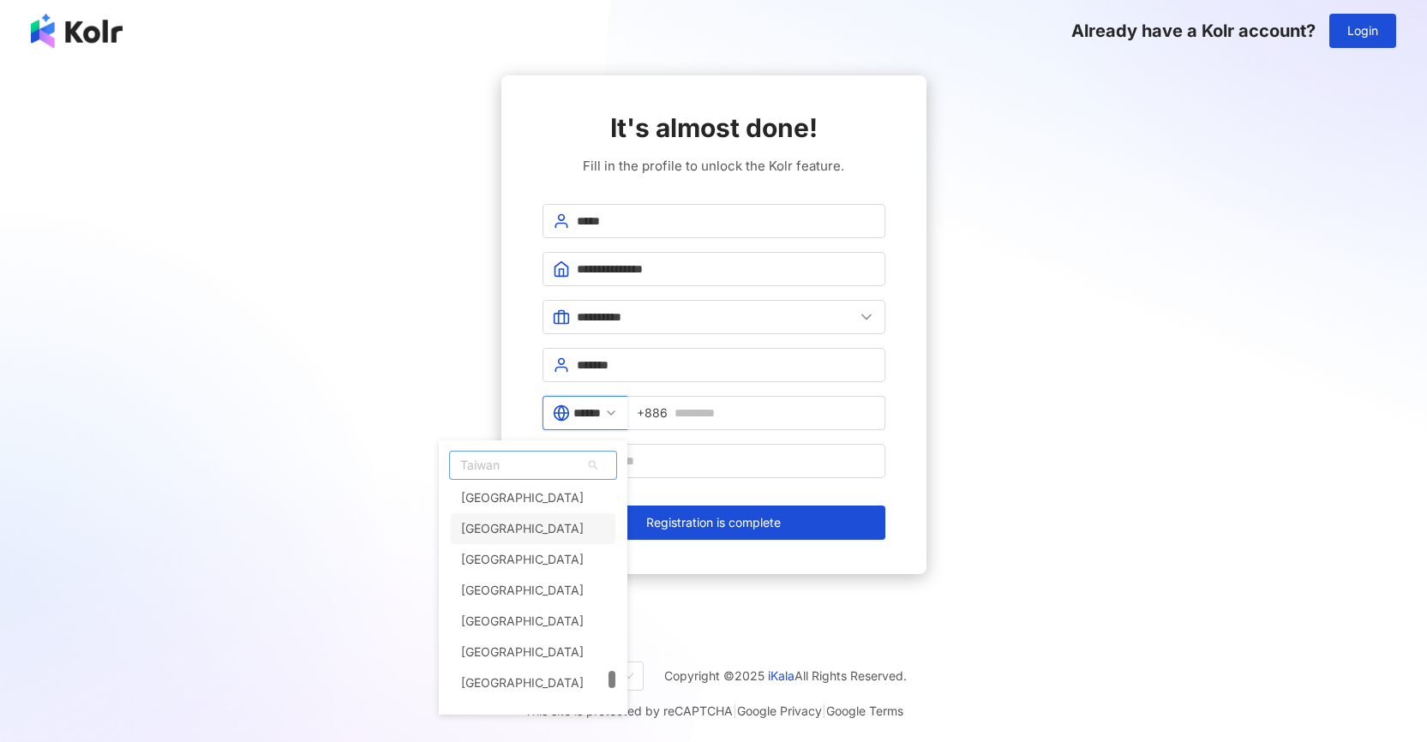 This screenshot has width=1427, height=742. I want to click on div: Tuvalu, so click(533, 591).